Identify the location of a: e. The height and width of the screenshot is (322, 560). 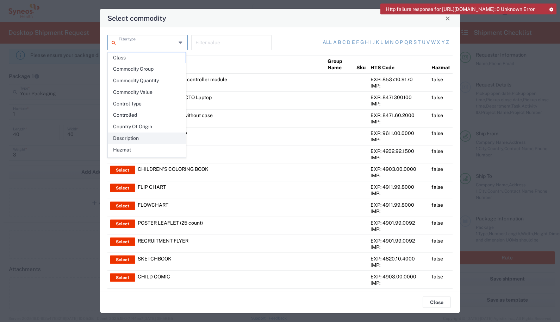
(353, 43).